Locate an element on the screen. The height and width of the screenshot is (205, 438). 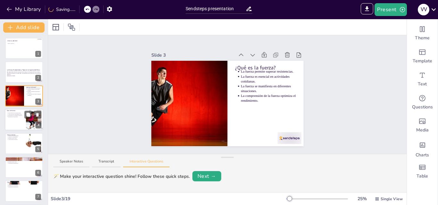
input: Insert title is located at coordinates (215, 9).